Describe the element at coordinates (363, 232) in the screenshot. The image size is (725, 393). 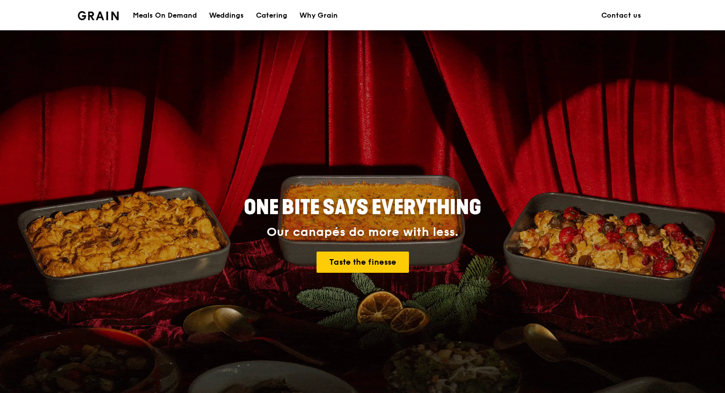
I see `div: Our canapés do more with less.` at that location.